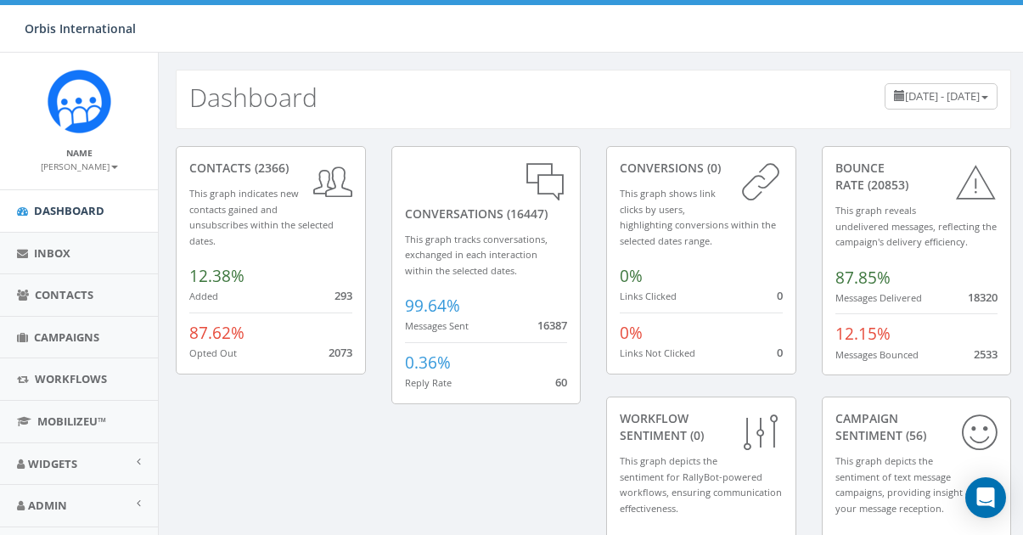 The width and height of the screenshot is (1023, 535). Describe the element at coordinates (701, 168) in the screenshot. I see `div: conversions` at that location.